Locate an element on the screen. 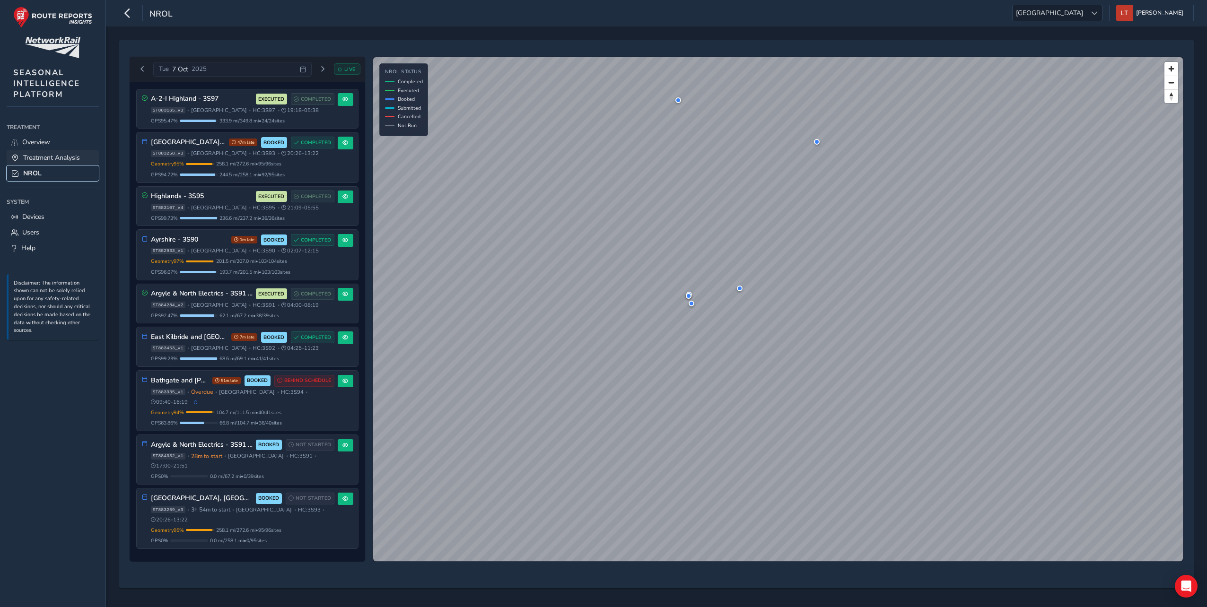 This screenshot has width=1207, height=607. span: HC: 3S92 is located at coordinates (264, 348).